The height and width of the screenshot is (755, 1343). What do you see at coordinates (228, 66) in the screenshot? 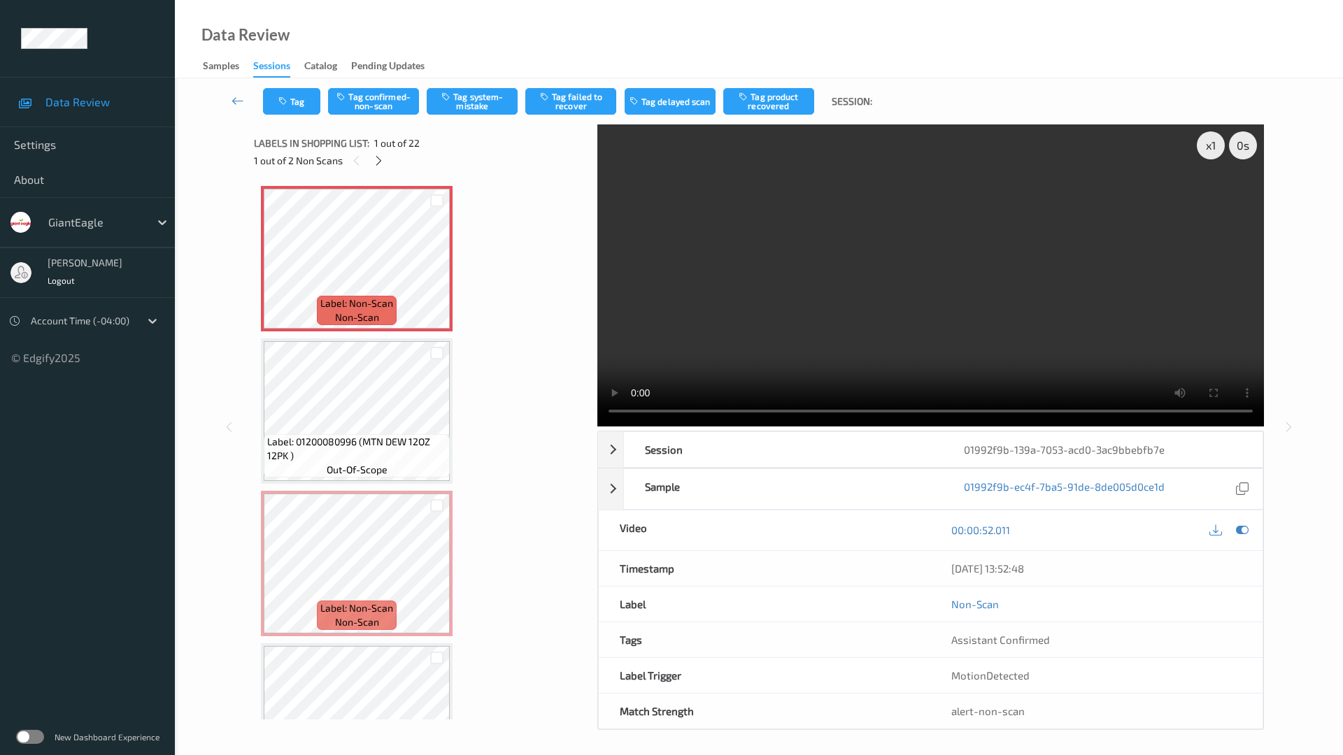
I see `a: Samples` at bounding box center [228, 66].